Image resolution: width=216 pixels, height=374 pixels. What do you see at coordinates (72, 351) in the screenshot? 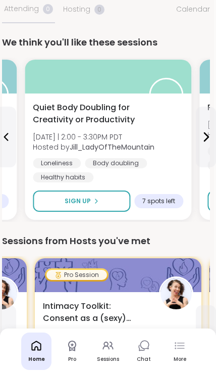
I see `a: Pro` at bounding box center [72, 351].